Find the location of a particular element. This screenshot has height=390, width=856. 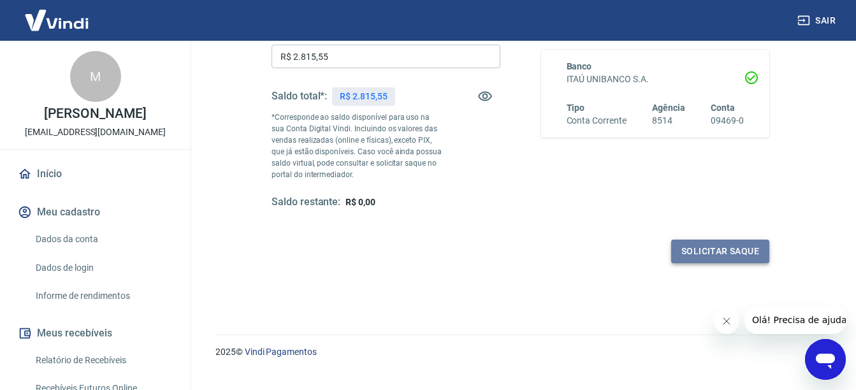

p: R$ 2.815,55 is located at coordinates (364, 96).